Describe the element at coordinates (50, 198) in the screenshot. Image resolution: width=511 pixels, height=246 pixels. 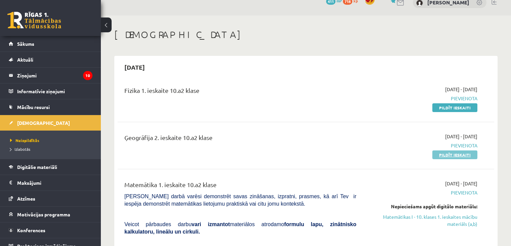
I see `a: Atzīmes` at that location.